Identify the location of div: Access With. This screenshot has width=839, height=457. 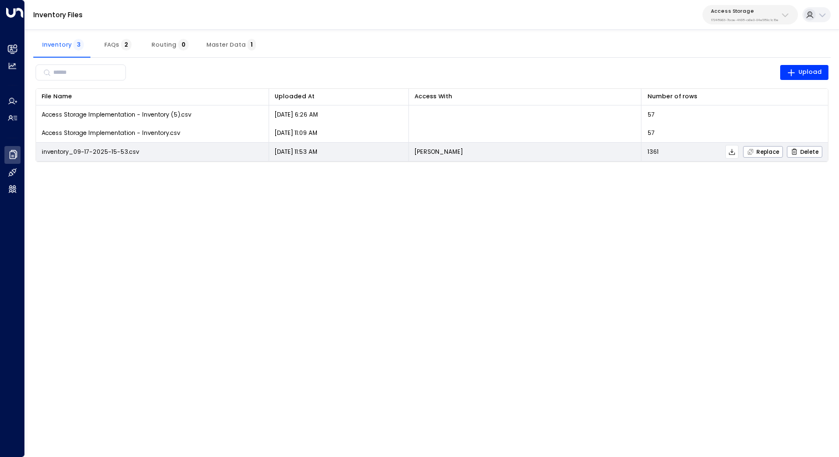
(525, 97).